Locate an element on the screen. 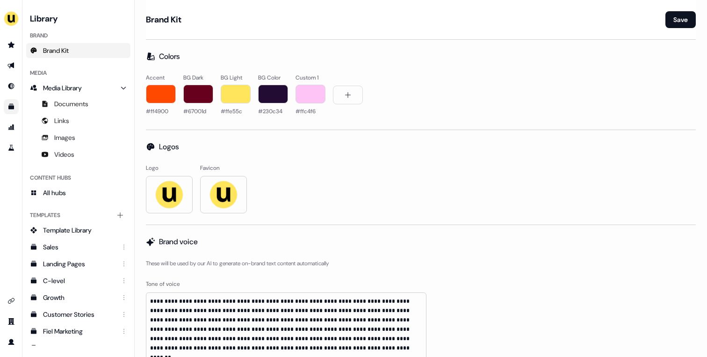 The image size is (707, 357). a: Go to outbound experience is located at coordinates (11, 66).